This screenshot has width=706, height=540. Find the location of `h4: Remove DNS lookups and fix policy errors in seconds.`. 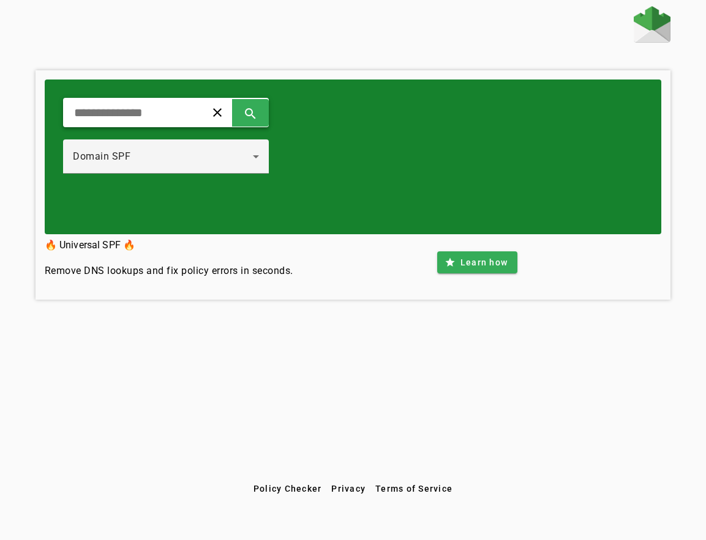

h4: Remove DNS lookups and fix policy errors in seconds. is located at coordinates (169, 271).